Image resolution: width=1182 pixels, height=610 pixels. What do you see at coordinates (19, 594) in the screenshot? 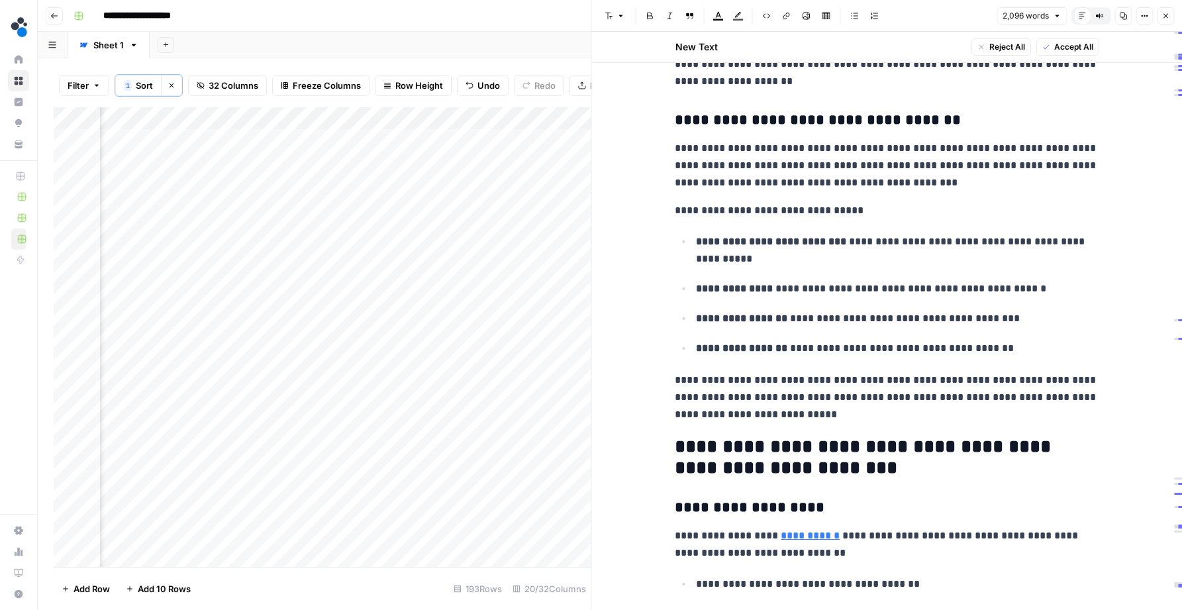
I see `button: Help + Support` at bounding box center [19, 594].